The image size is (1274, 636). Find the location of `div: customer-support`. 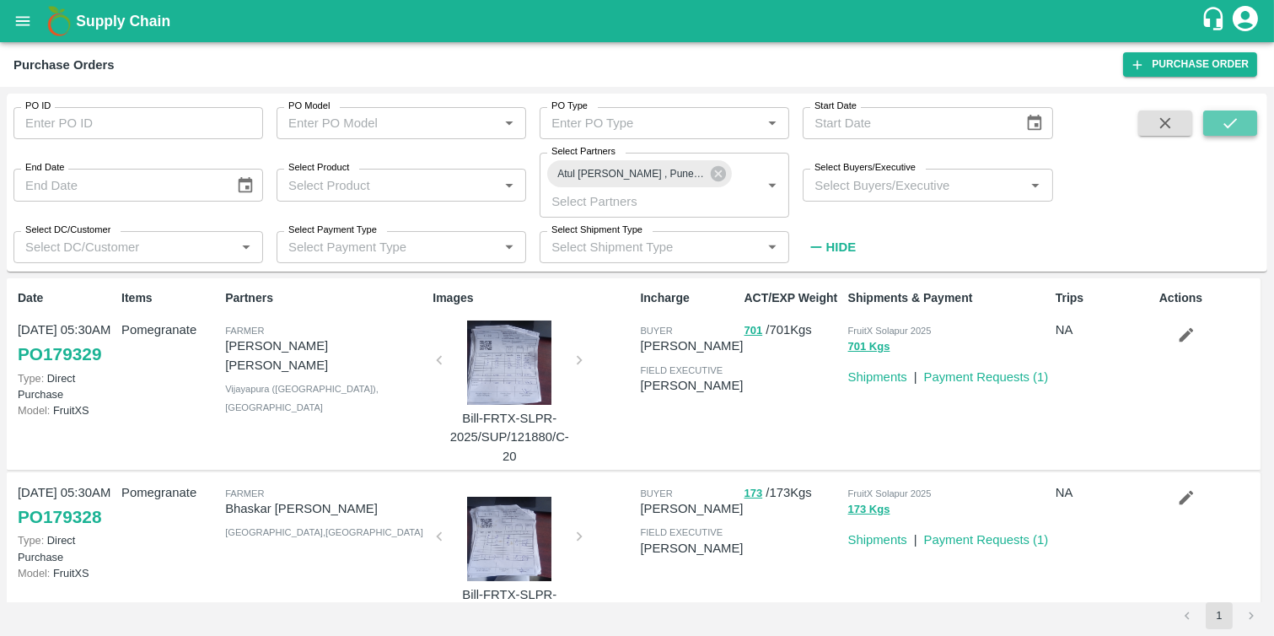

div: customer-support is located at coordinates (1215, 21).